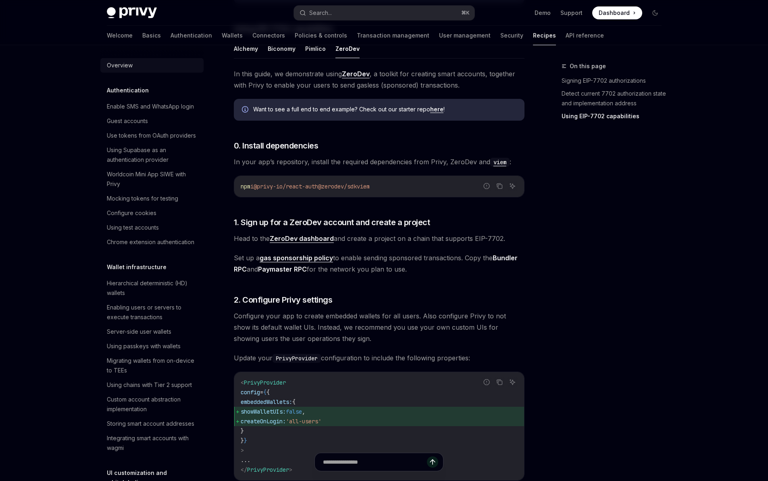 This screenshot has width=768, height=481. I want to click on span: showWalletUIs:, so click(263, 411).